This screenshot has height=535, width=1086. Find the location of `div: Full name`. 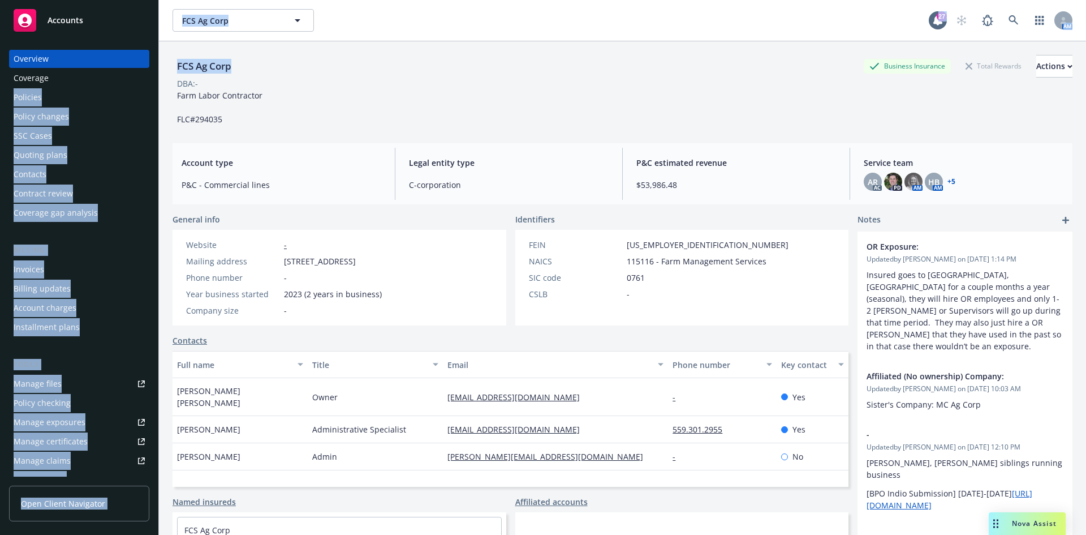

div: Full name is located at coordinates (234, 364).